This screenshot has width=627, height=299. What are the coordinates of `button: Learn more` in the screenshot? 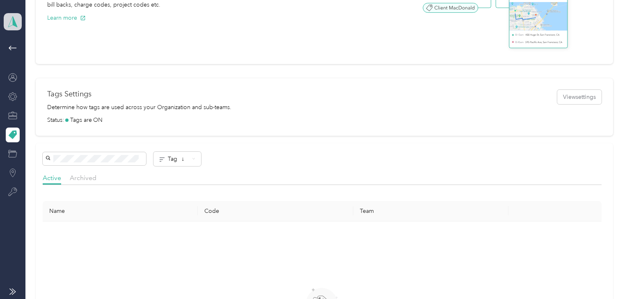 It's located at (66, 18).